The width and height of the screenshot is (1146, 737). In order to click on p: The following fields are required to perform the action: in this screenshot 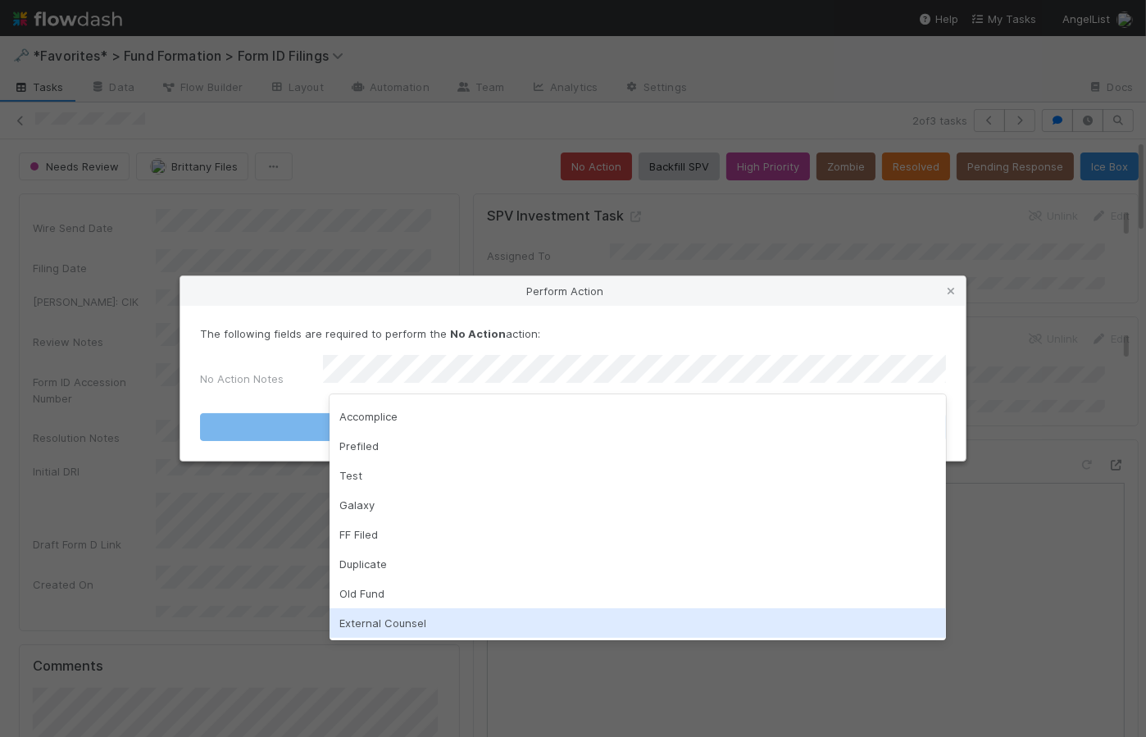, I will do `click(573, 333)`.